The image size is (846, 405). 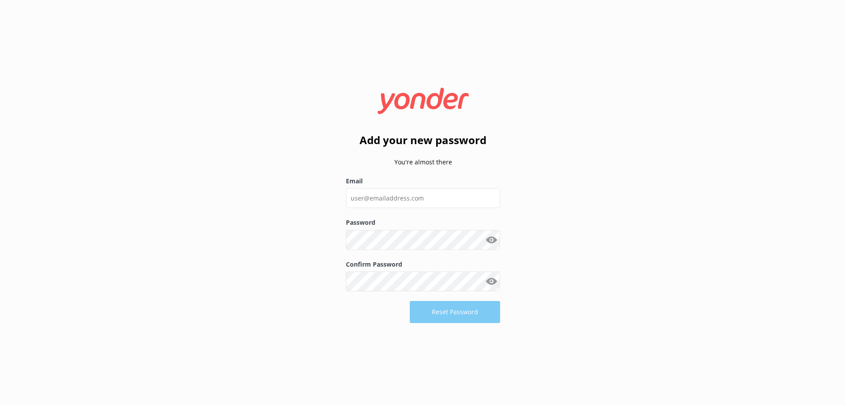 I want to click on label: Email, so click(x=423, y=181).